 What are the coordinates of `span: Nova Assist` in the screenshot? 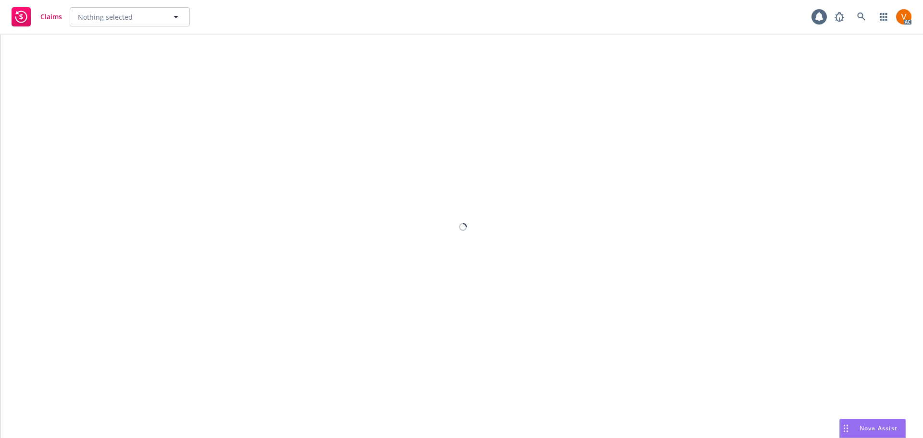 It's located at (879, 428).